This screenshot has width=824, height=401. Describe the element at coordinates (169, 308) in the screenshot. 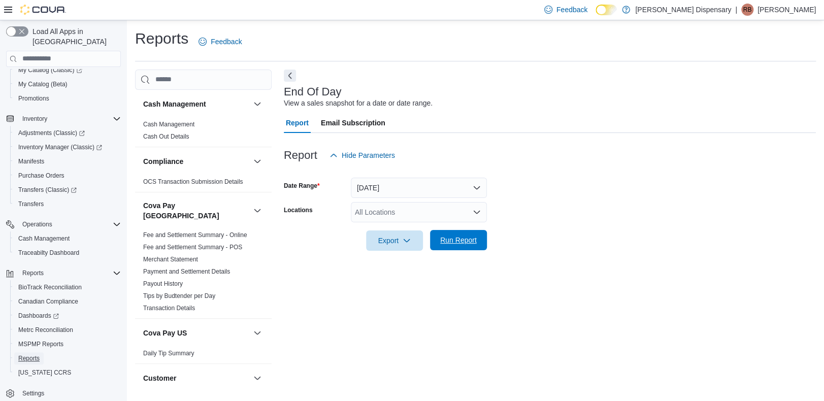

I see `span: Transaction Details` at that location.